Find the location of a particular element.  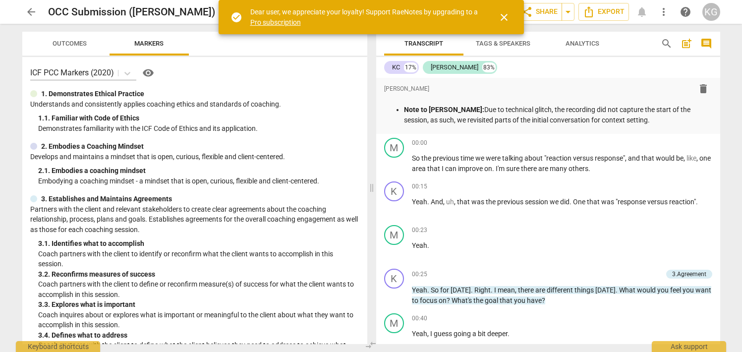

span: 00:40 is located at coordinates (419, 318).